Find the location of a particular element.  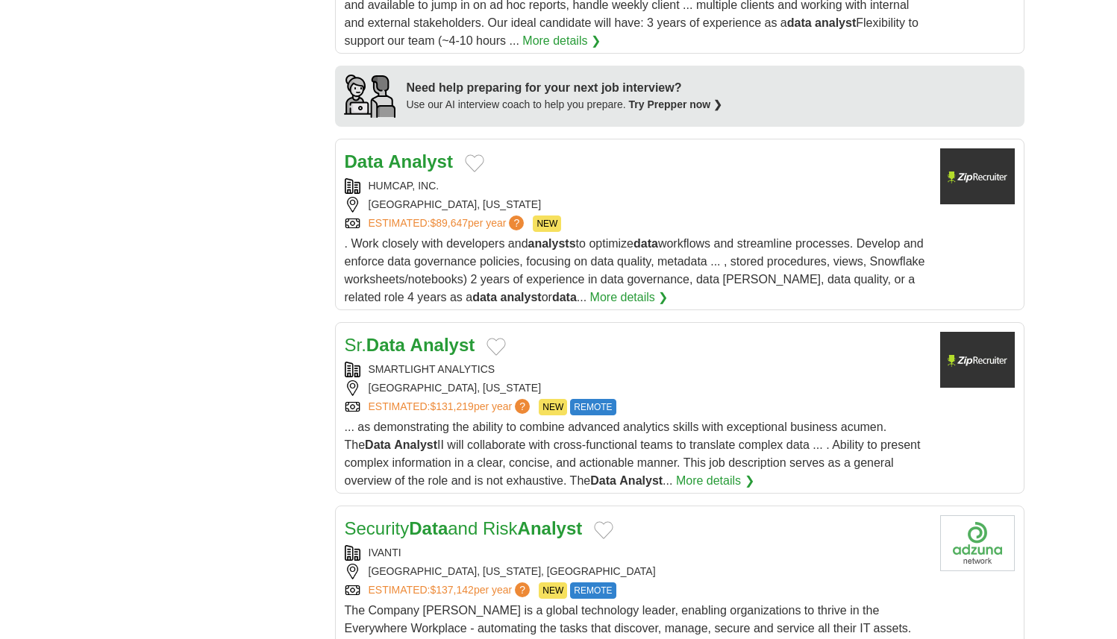

span: $89,647 is located at coordinates (448, 223).